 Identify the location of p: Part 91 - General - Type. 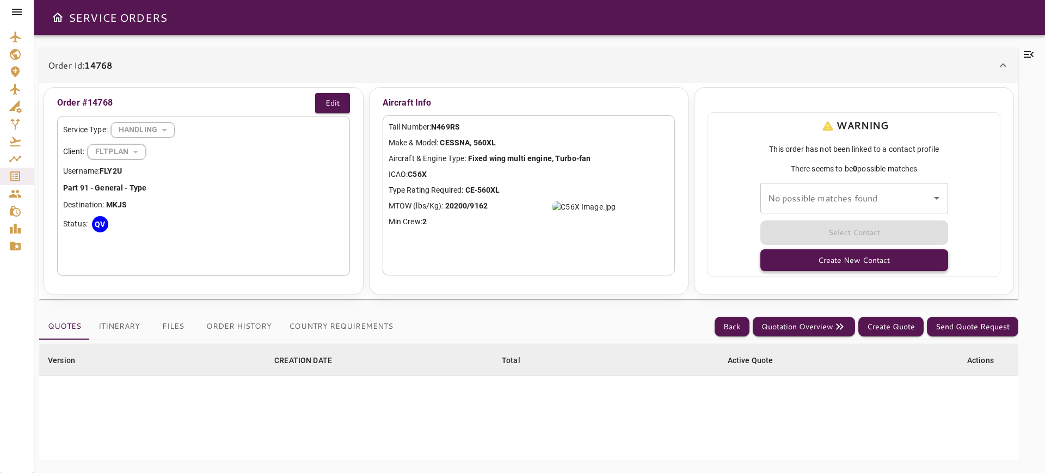
(204, 188).